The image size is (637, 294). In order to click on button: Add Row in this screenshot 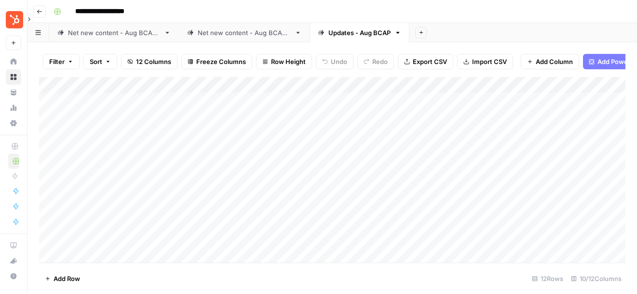, I will do `click(62, 279)`.